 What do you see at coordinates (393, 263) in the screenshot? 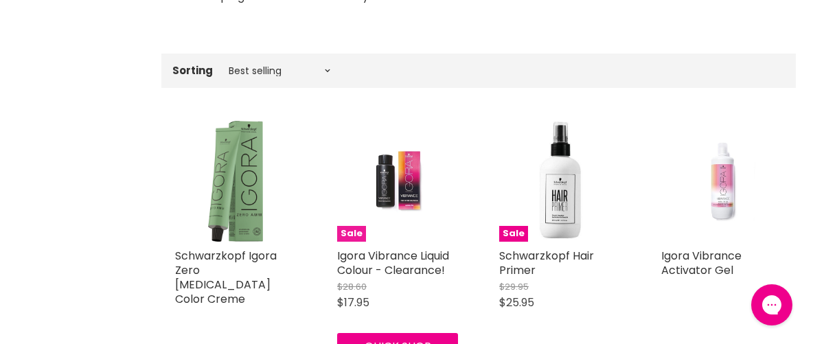
I see `a: Igora Vibrance Liquid Colour - Clearance!` at bounding box center [393, 263].